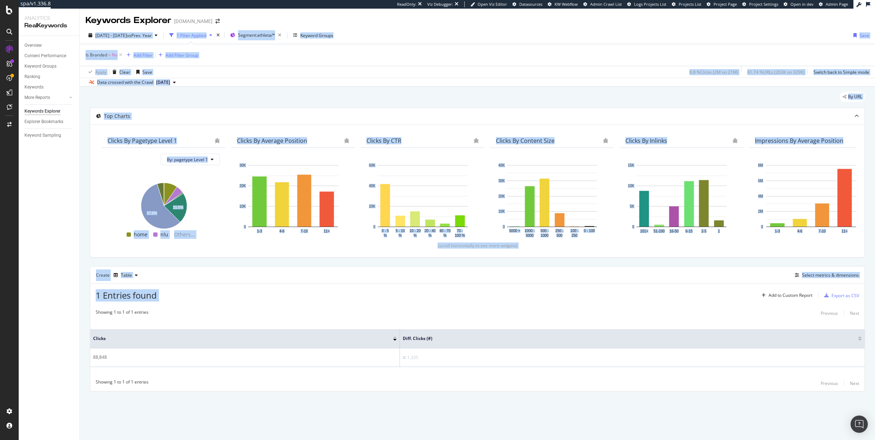  Describe the element at coordinates (407, 4) in the screenshot. I see `div: ReadOnly:` at that location.